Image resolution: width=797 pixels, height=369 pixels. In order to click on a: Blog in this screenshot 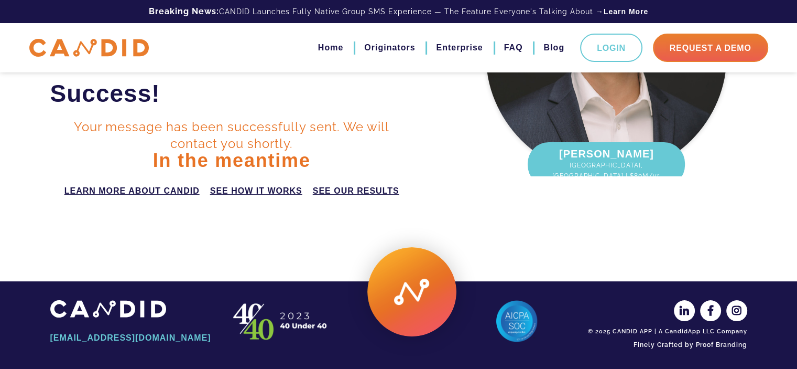, I will do `click(554, 48)`.